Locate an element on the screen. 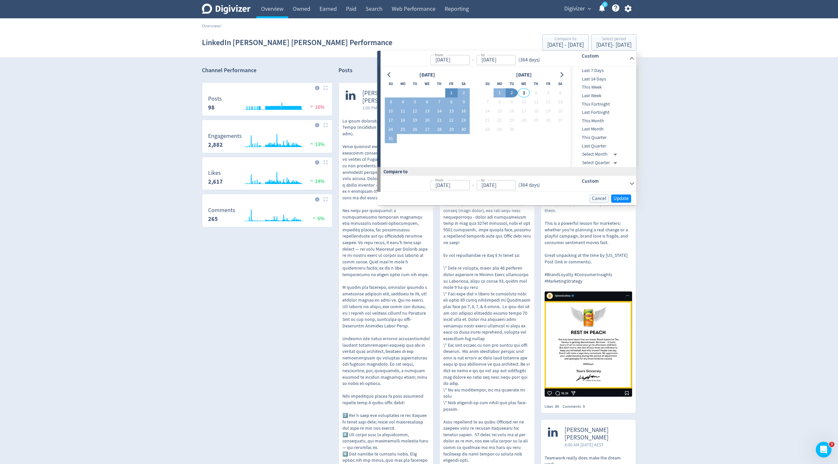 Image resolution: width=838 pixels, height=464 pixels. span: 16% is located at coordinates (316, 107).